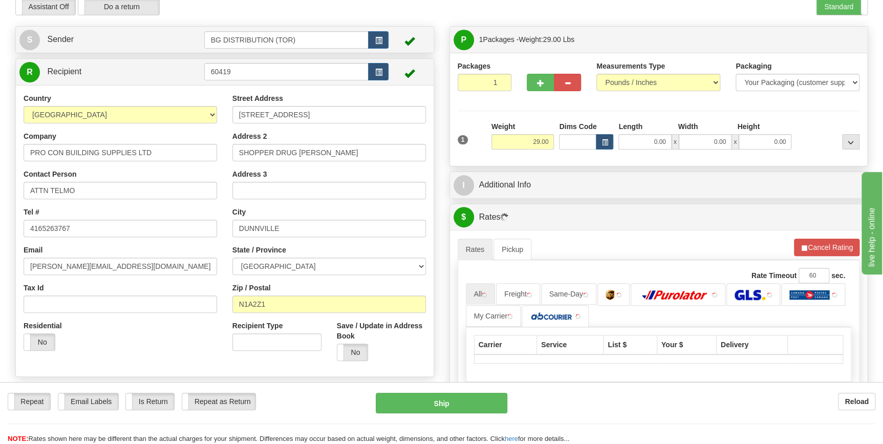  Describe the element at coordinates (505, 345) in the screenshot. I see `th: Carrier` at that location.